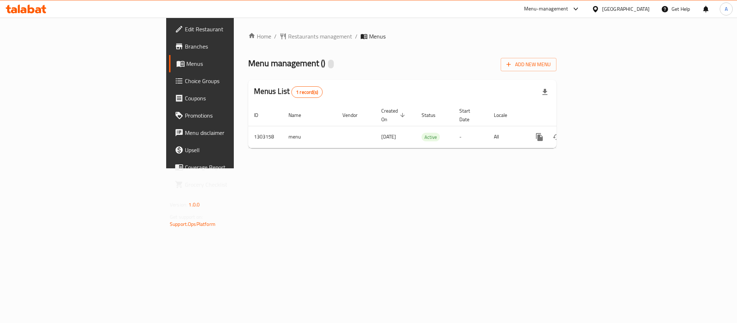 Image resolution: width=737 pixels, height=323 pixels. What do you see at coordinates (234, 81) in the screenshot?
I see `span: Choice Groups` at bounding box center [234, 81].